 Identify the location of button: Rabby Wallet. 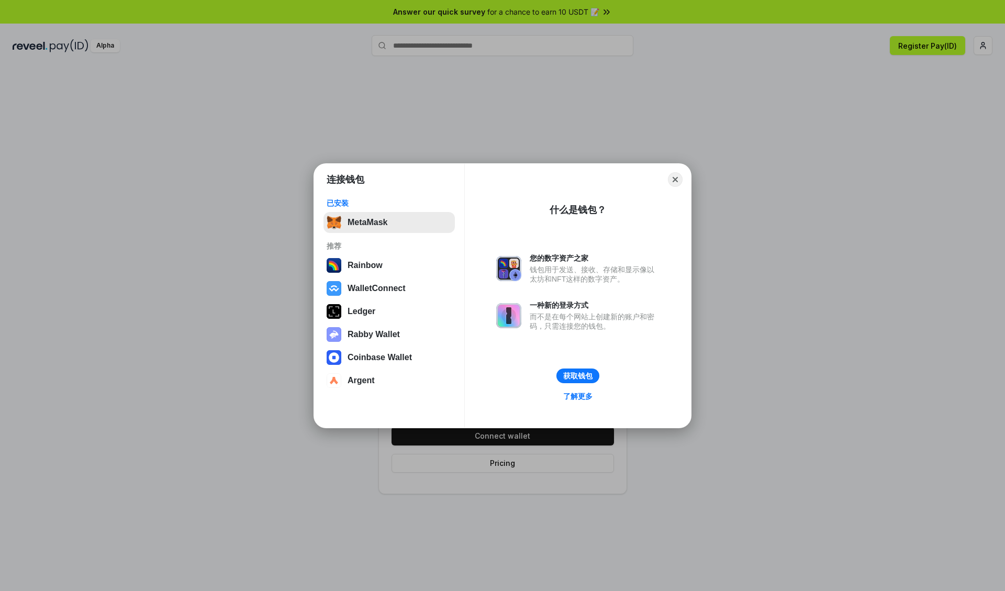
(389, 334).